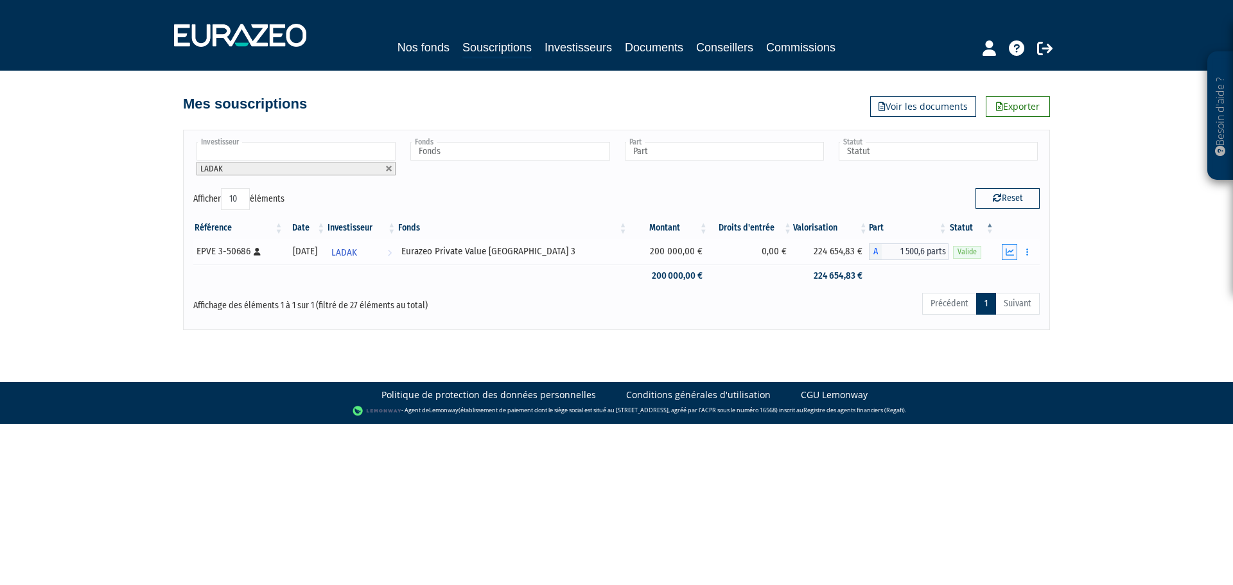 This screenshot has height=585, width=1233. Describe the element at coordinates (698, 395) in the screenshot. I see `a: Conditions générales d'utilisation` at that location.